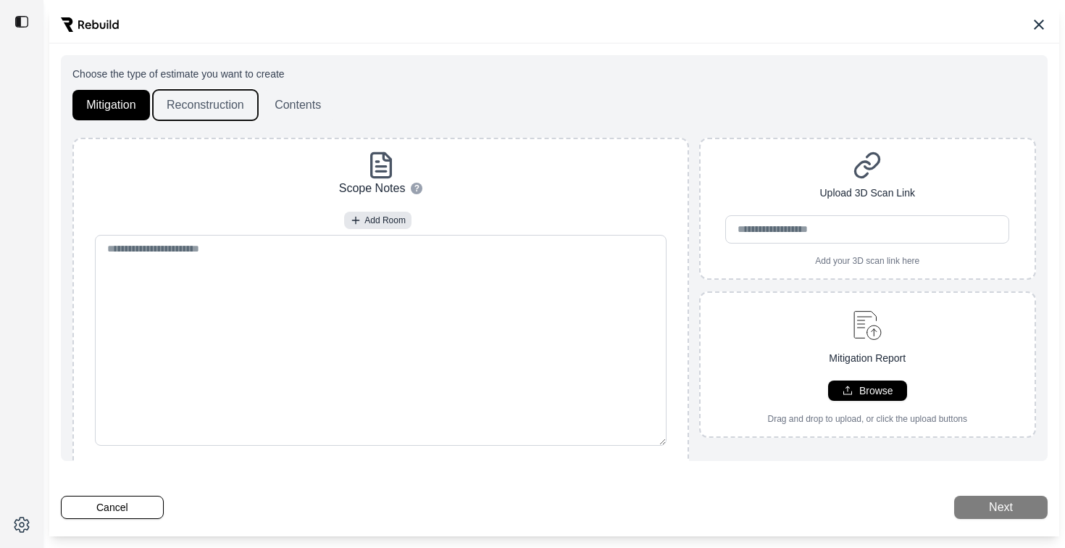  I want to click on button: Mitigation, so click(111, 105).